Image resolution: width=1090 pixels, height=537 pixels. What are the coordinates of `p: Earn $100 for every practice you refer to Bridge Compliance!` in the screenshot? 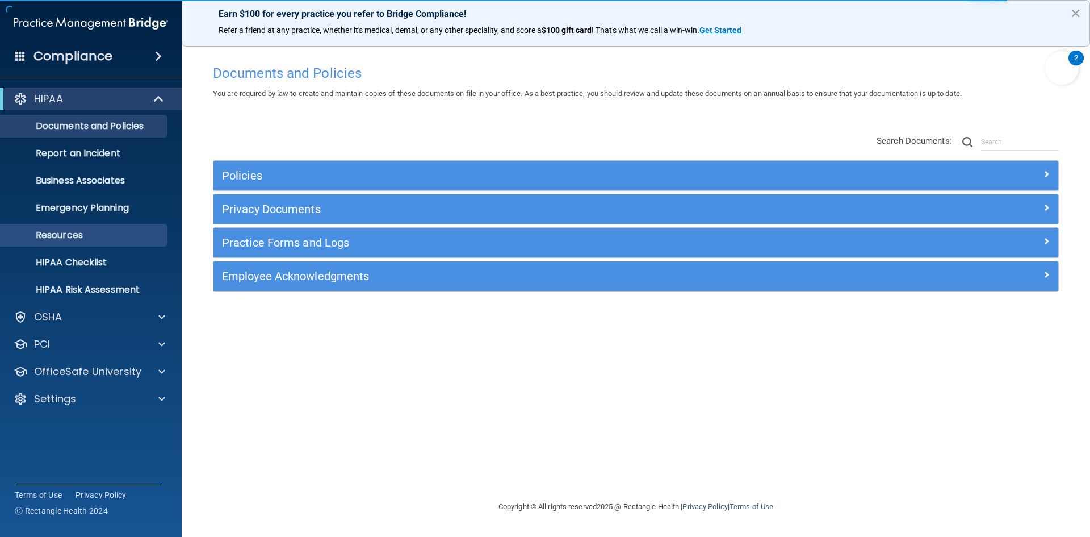 It's located at (636, 14).